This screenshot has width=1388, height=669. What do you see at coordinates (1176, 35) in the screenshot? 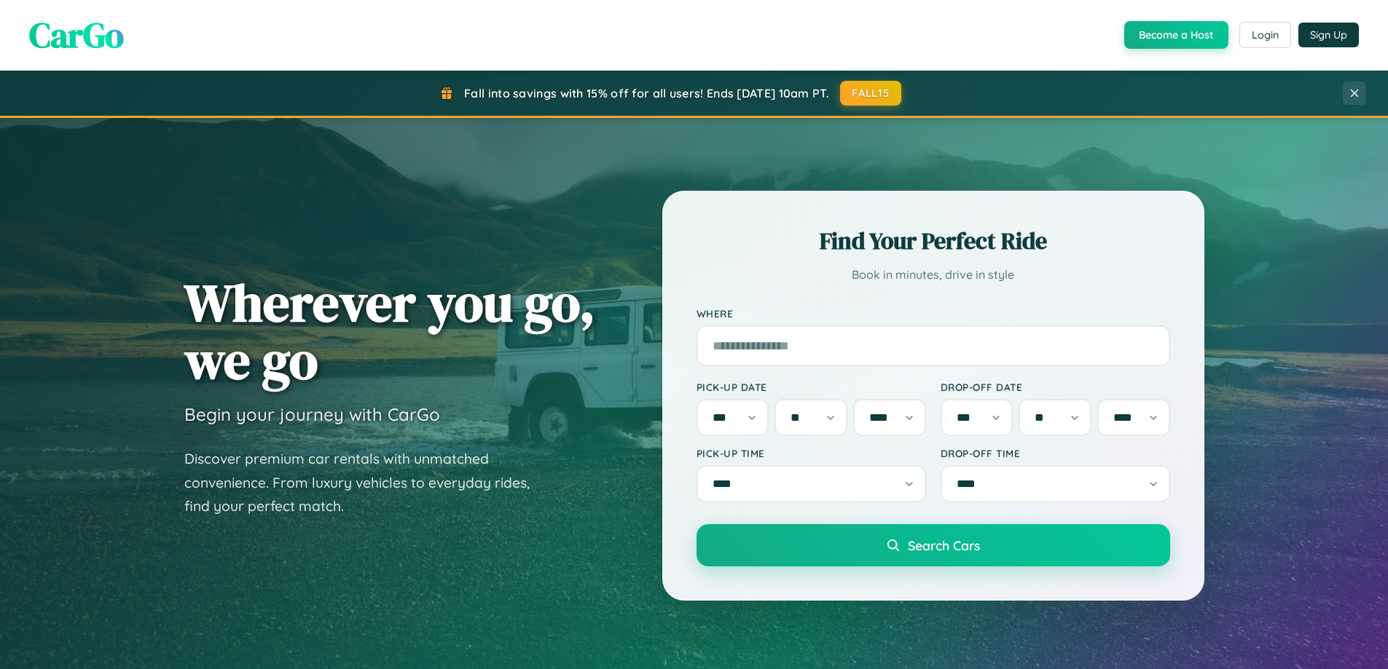
I see `button: Become a Host` at bounding box center [1176, 35].